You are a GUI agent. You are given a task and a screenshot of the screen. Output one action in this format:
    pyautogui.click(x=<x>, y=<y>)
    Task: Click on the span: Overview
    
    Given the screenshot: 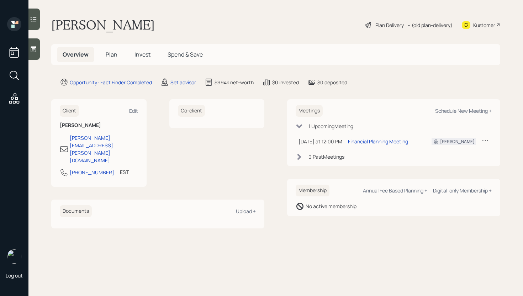 What is the action you would take?
    pyautogui.click(x=75, y=54)
    